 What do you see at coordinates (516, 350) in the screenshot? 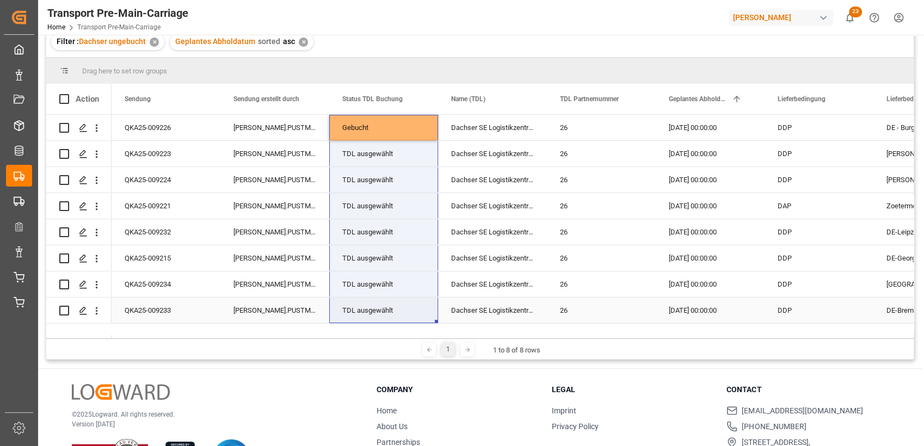
I see `div: 1 to 8 of 8 rows` at bounding box center [516, 350].